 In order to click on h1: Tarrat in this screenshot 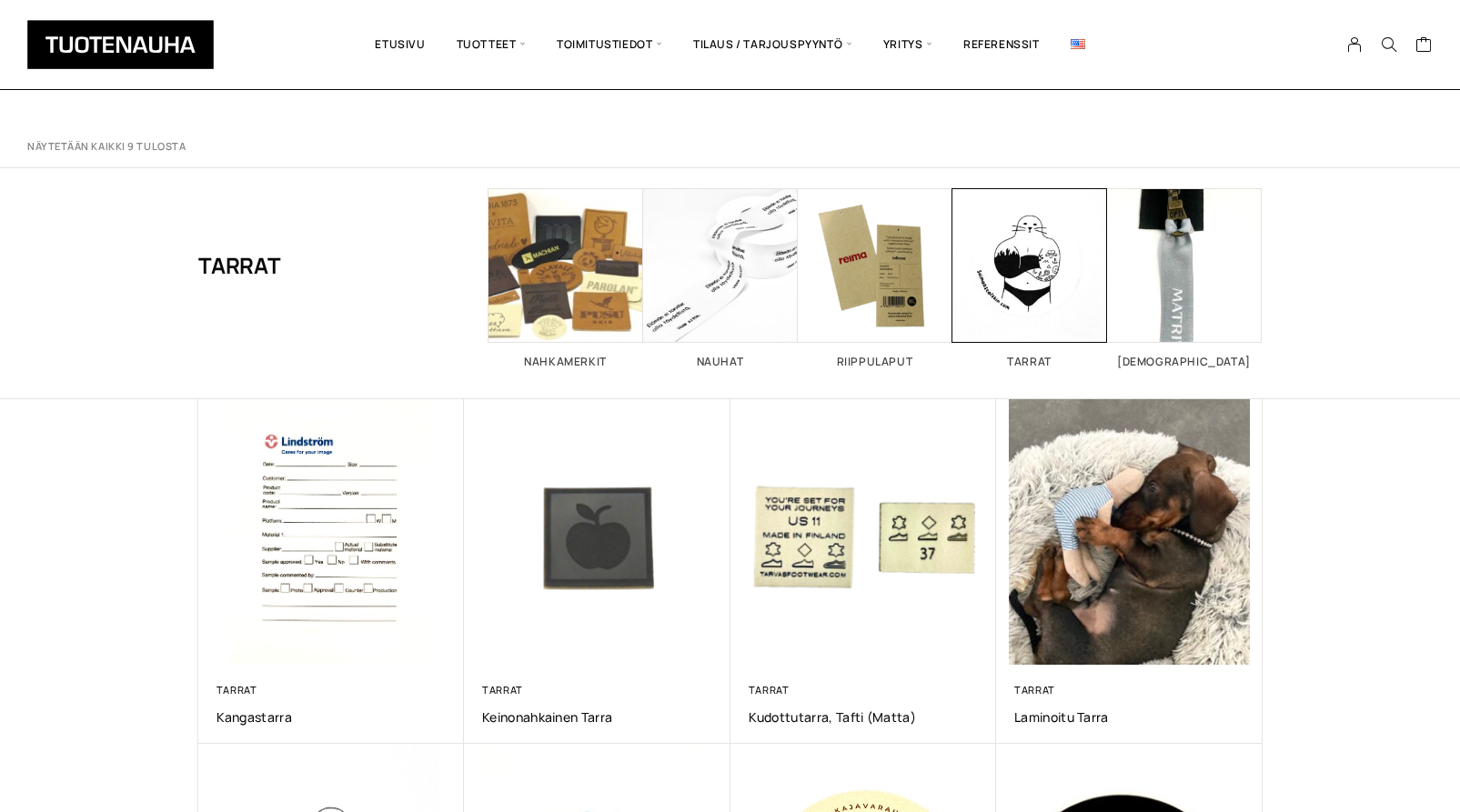, I will do `click(239, 265)`.